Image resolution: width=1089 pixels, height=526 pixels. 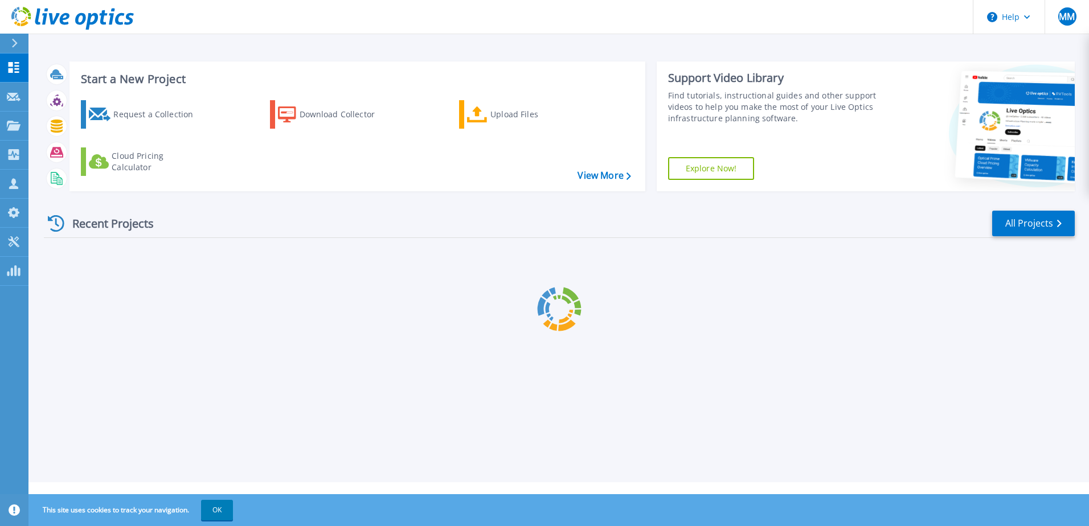 I want to click on a: View More, so click(x=604, y=175).